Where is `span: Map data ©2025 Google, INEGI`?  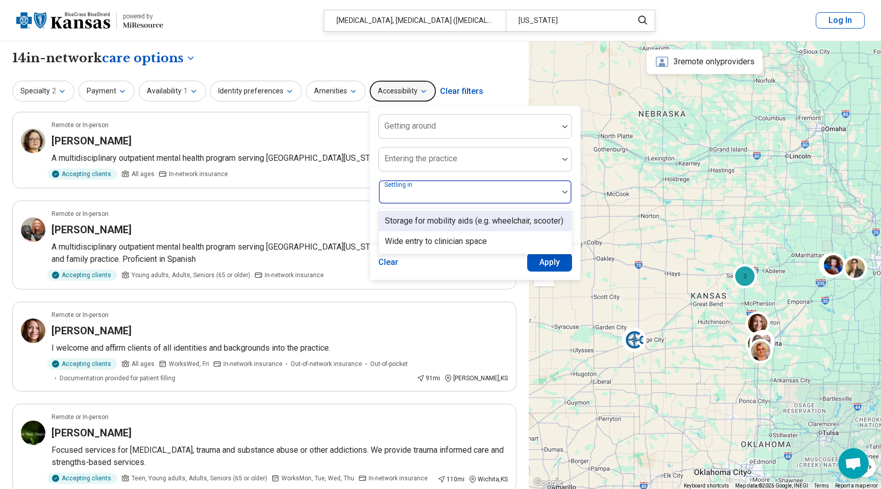
span: Map data ©2025 Google, INEGI is located at coordinates (772, 485).